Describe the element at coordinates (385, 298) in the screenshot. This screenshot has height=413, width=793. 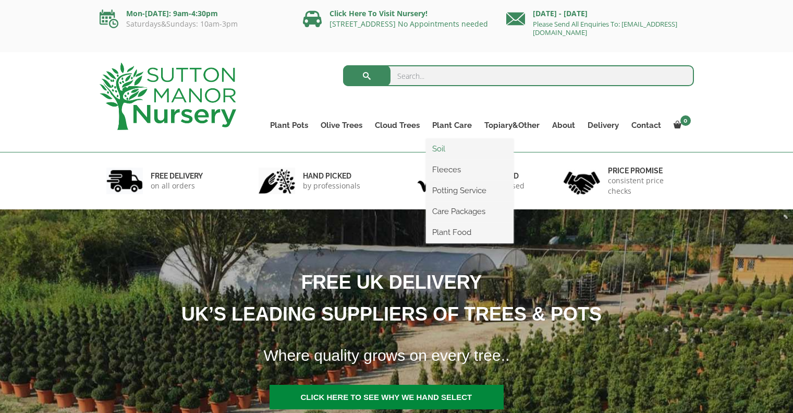
I see `h1: FREE UK DELIVERY UK’S LEADING SUPPLIERS OF TREES & POTS` at that location.